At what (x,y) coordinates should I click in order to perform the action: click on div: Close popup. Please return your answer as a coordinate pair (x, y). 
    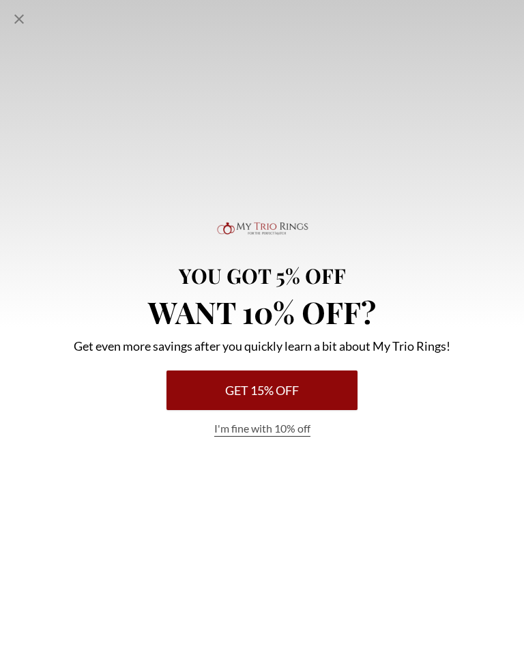
    Looking at the image, I should click on (19, 19).